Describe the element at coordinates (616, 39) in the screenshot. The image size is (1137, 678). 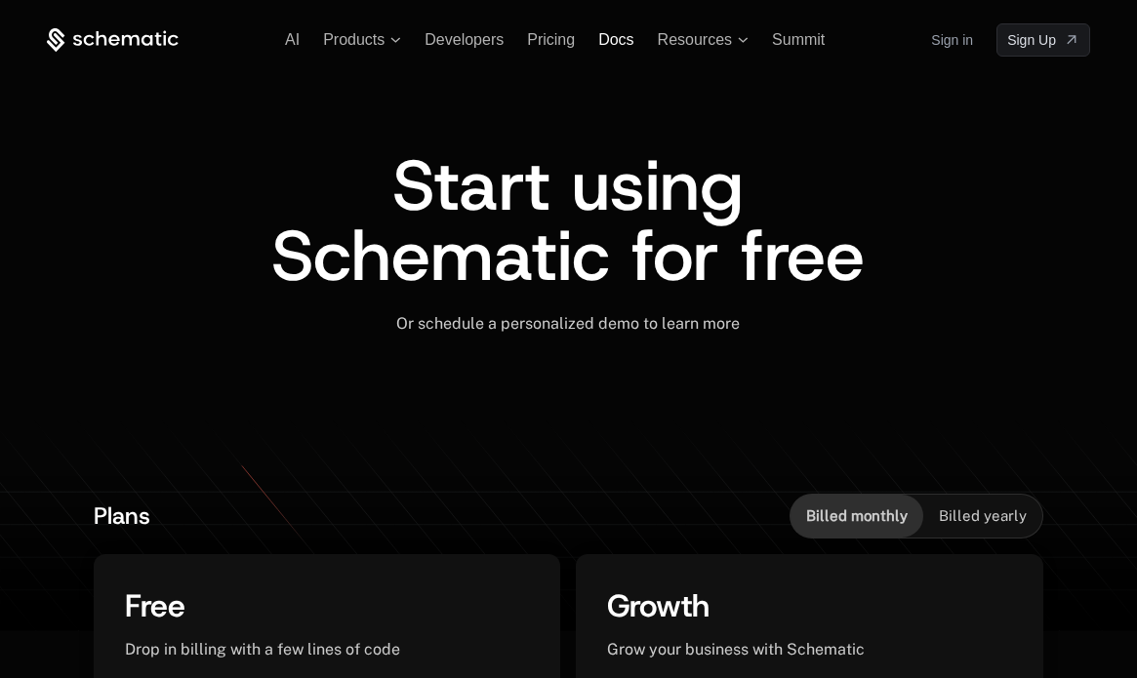
I see `span: Docs` at that location.